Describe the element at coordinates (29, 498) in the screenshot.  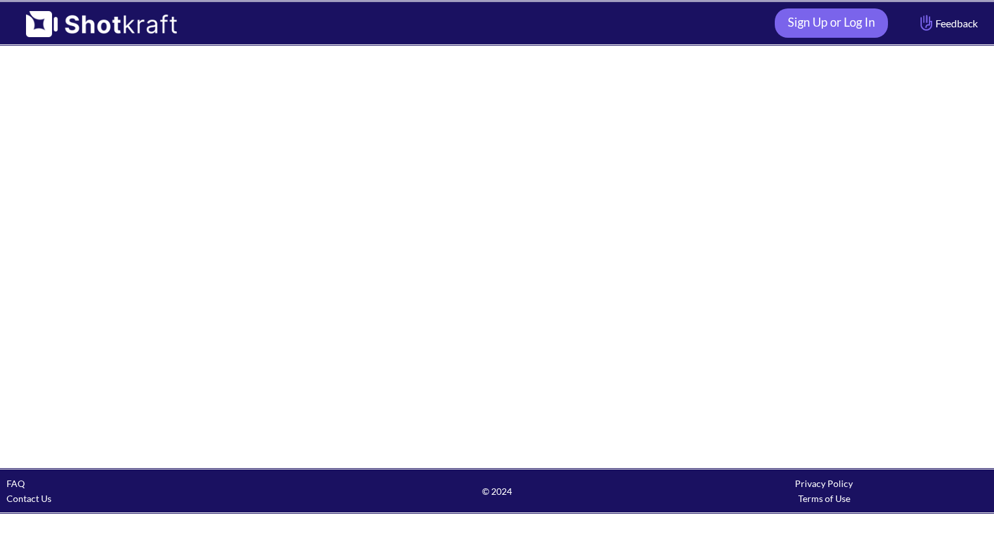
I see `a: Contact Us` at that location.